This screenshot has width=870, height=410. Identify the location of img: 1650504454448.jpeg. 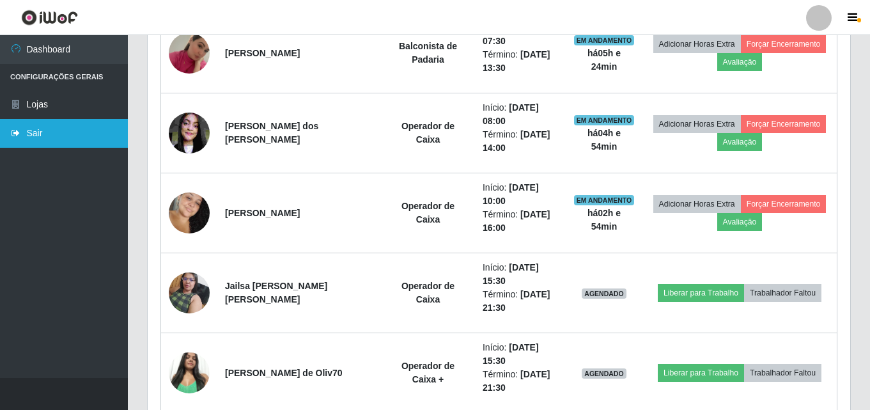
(189, 132).